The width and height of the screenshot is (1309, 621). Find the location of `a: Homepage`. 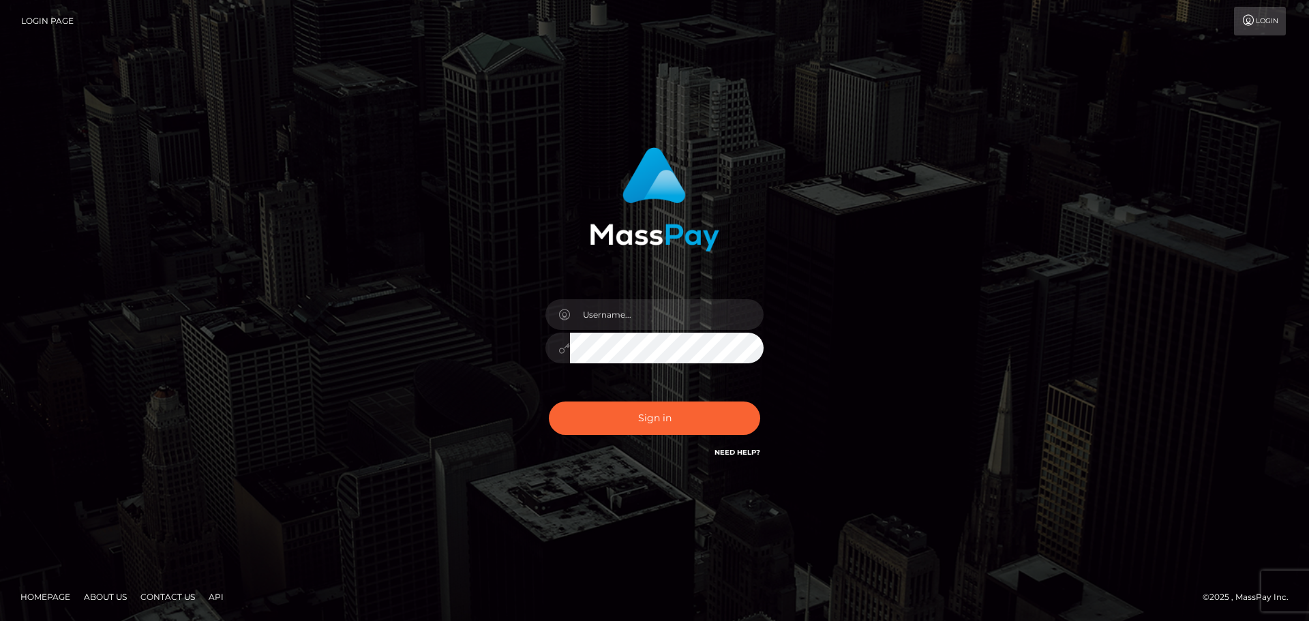

a: Homepage is located at coordinates (45, 597).